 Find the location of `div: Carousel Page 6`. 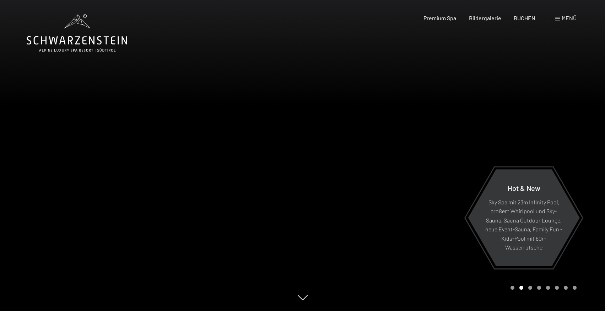

div: Carousel Page 6 is located at coordinates (557, 287).